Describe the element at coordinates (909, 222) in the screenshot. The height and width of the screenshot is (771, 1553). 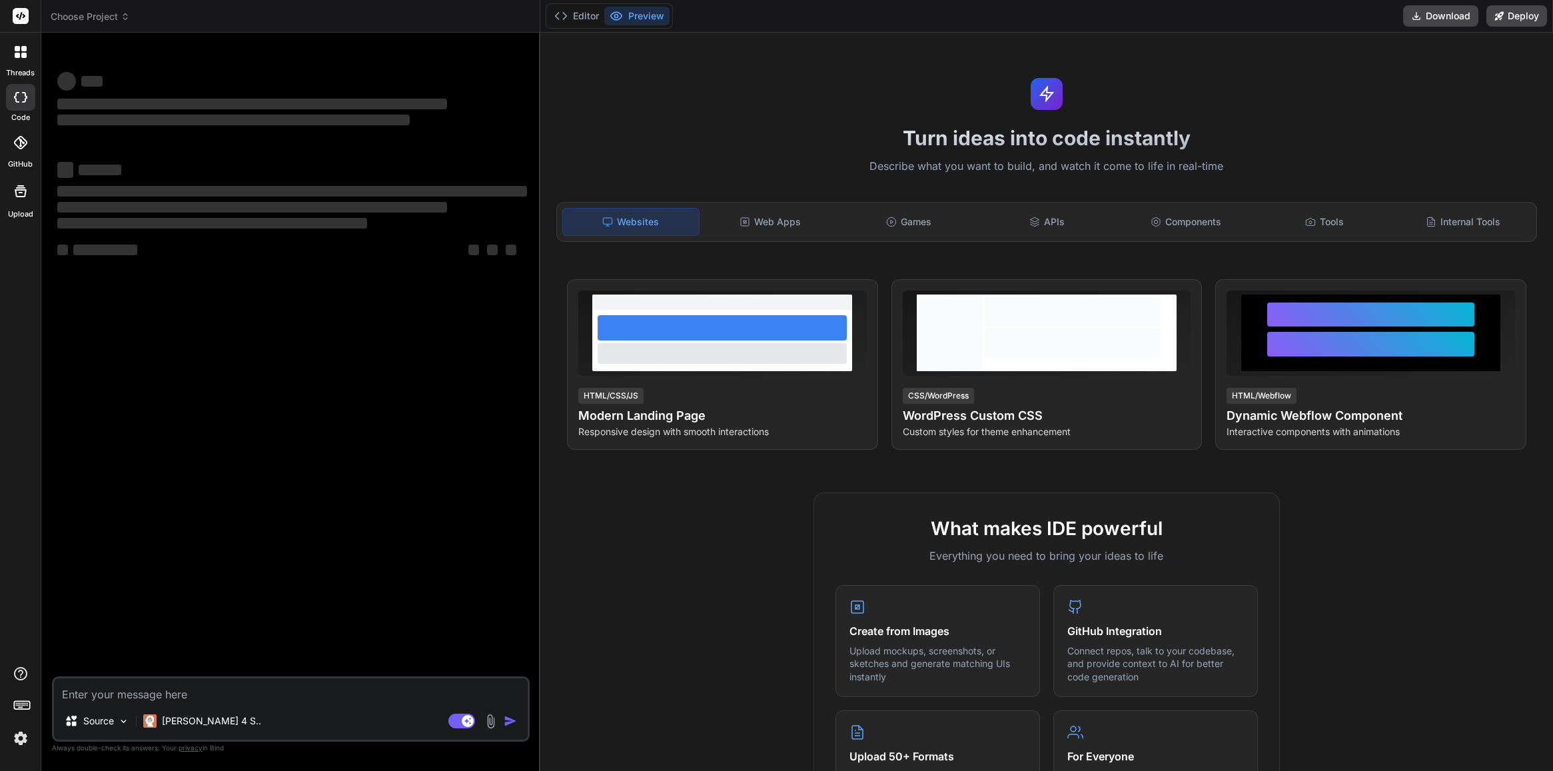
I see `div: Games` at that location.